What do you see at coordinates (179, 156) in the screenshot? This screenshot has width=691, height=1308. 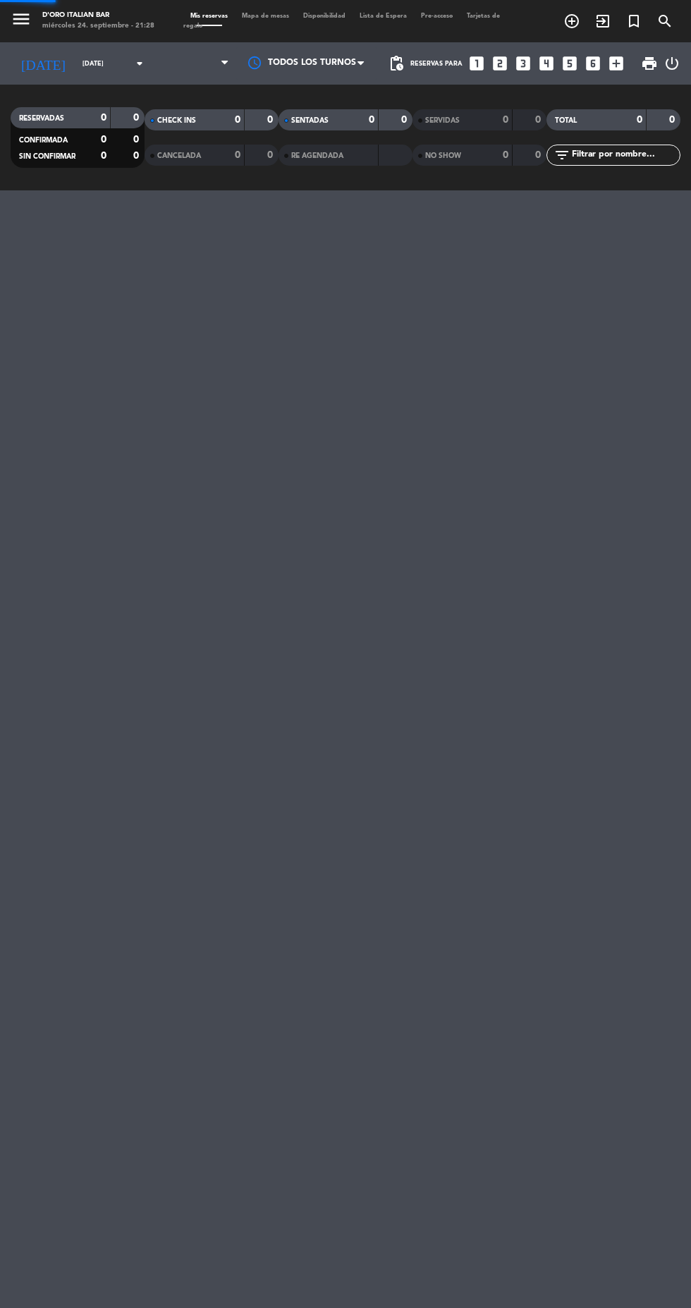 I see `span: CANCELADA` at bounding box center [179, 156].